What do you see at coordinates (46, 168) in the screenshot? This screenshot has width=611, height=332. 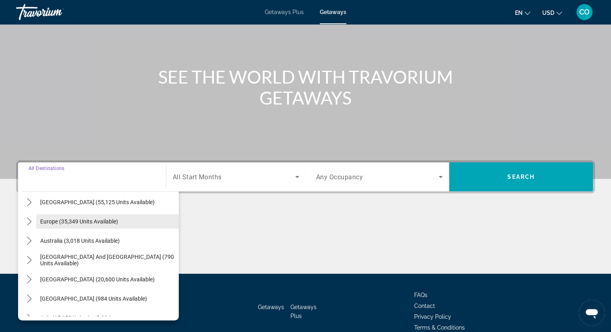 I see `span: All Destinations` at bounding box center [46, 168].